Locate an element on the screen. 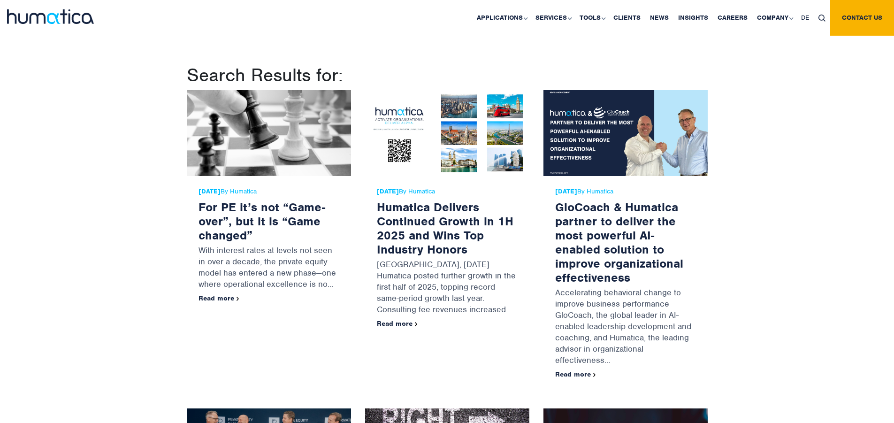 Image resolution: width=894 pixels, height=423 pixels. img: For PE it’s not “Game-over”, but it is “Game changed” is located at coordinates (269, 133).